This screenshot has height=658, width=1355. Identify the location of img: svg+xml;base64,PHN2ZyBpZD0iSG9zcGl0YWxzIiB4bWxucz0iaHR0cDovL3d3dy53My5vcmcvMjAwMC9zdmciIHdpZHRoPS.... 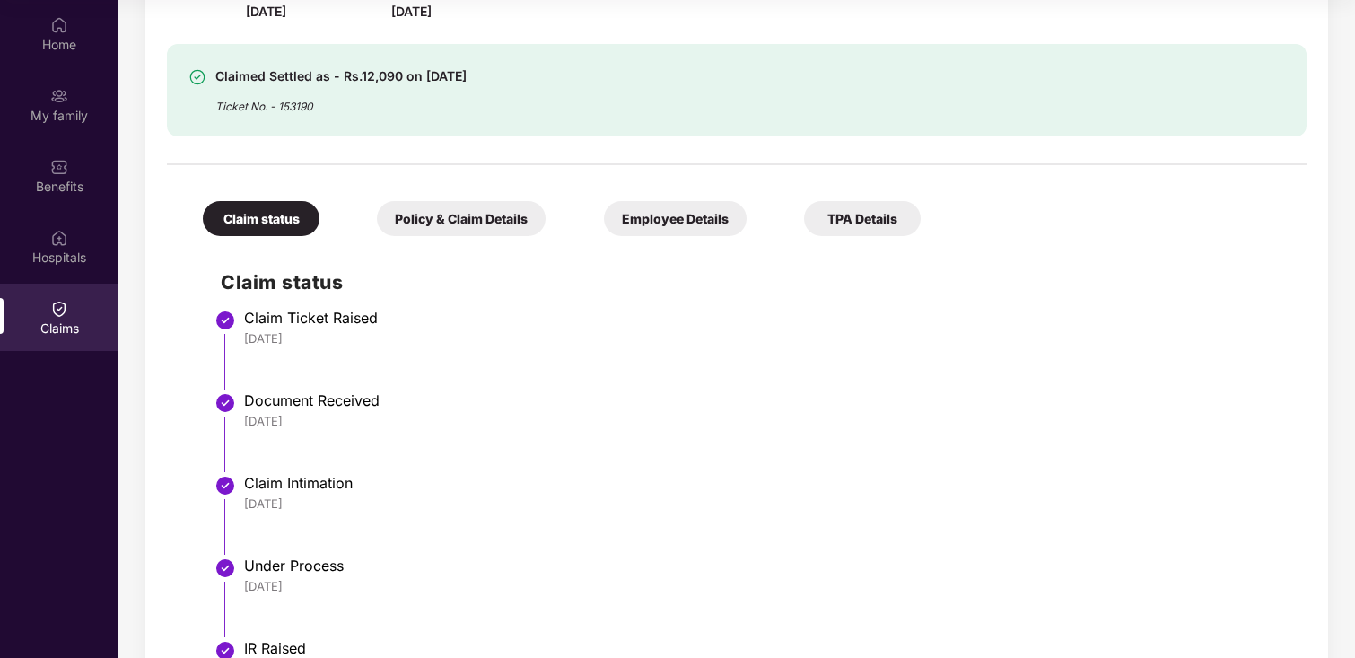
(59, 238).